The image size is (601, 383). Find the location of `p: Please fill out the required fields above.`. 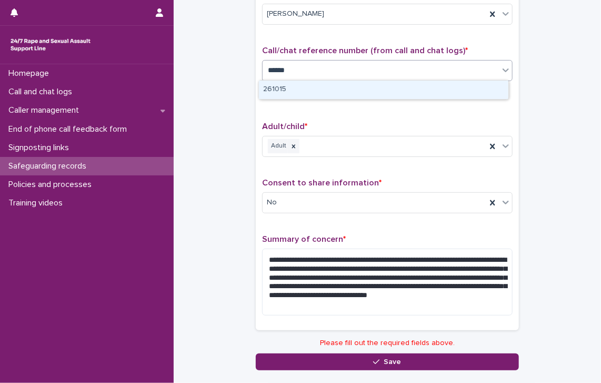

p: Please fill out the required fields above. is located at coordinates (388, 343).